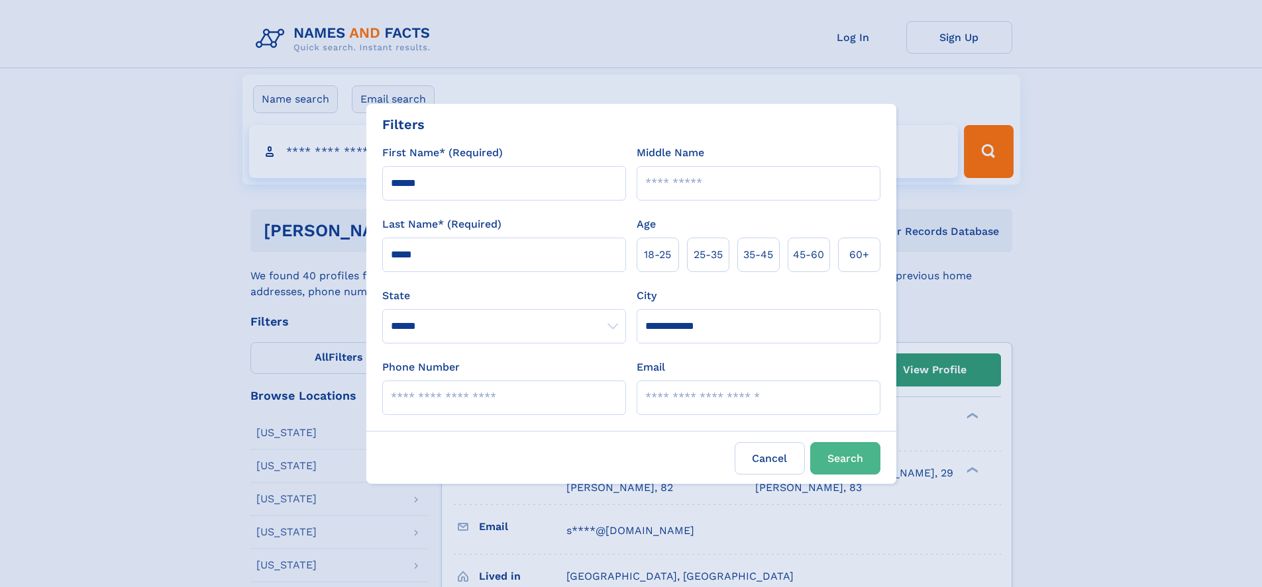  I want to click on label: Phone Number, so click(421, 368).